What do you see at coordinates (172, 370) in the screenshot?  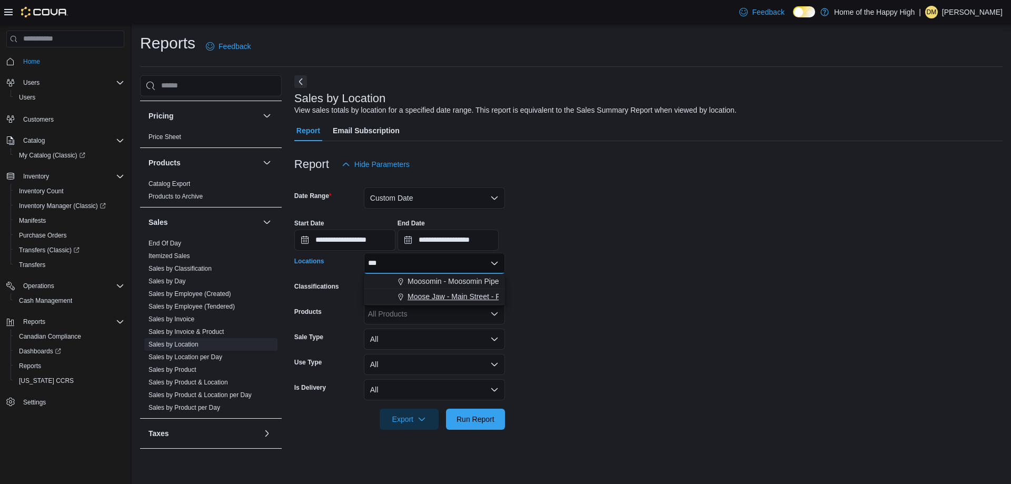 I see `a: Sales by Product` at bounding box center [172, 370].